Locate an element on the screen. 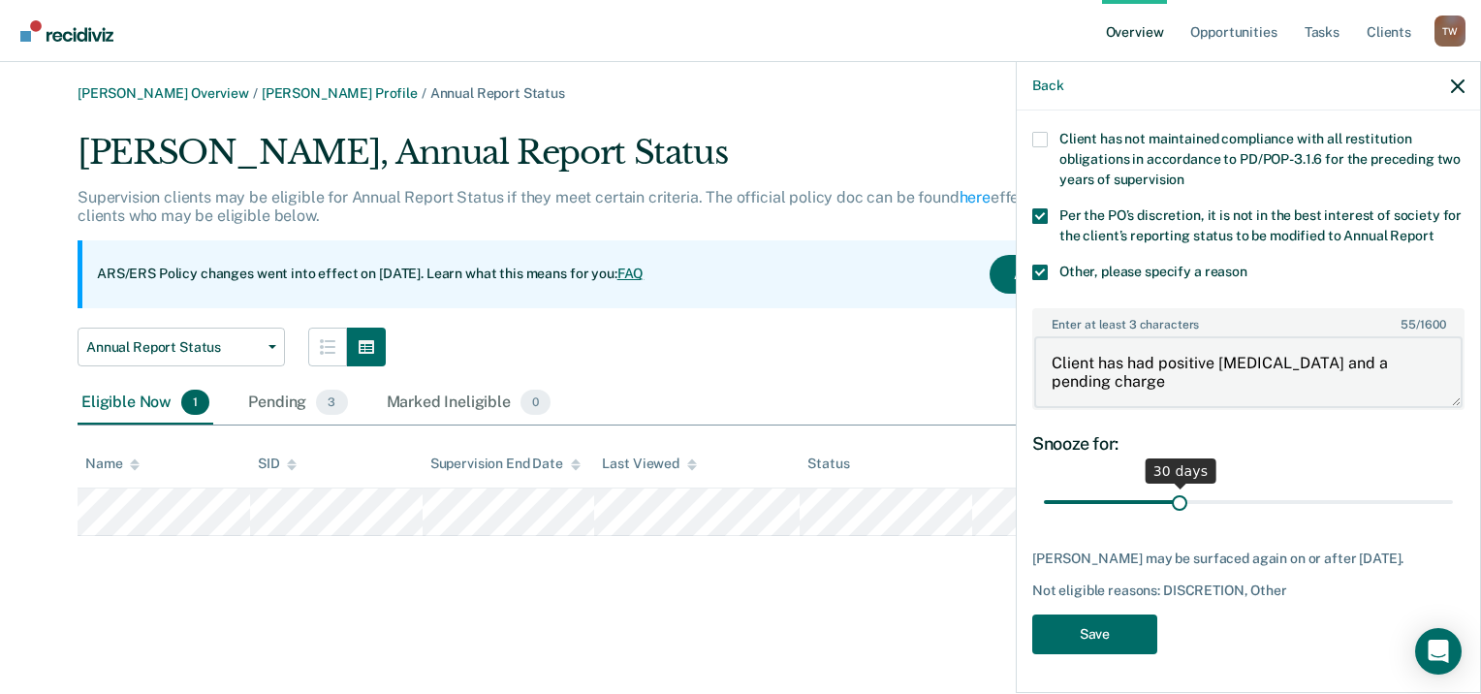 The width and height of the screenshot is (1481, 694). div: Supervision End Date is located at coordinates (505, 463).